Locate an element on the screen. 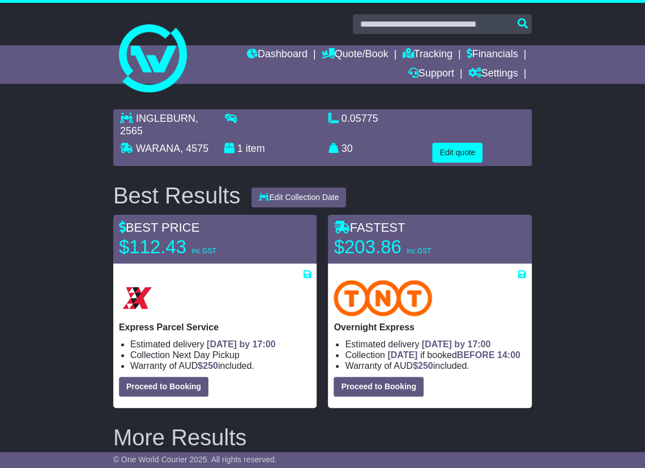  span: item is located at coordinates (255, 148).